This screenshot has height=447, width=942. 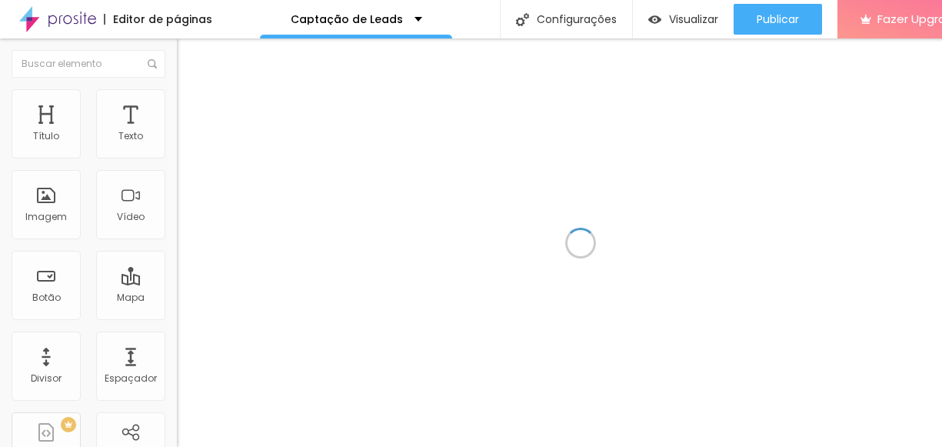 What do you see at coordinates (654, 19) in the screenshot?
I see `img: view-1.svg` at bounding box center [654, 19].